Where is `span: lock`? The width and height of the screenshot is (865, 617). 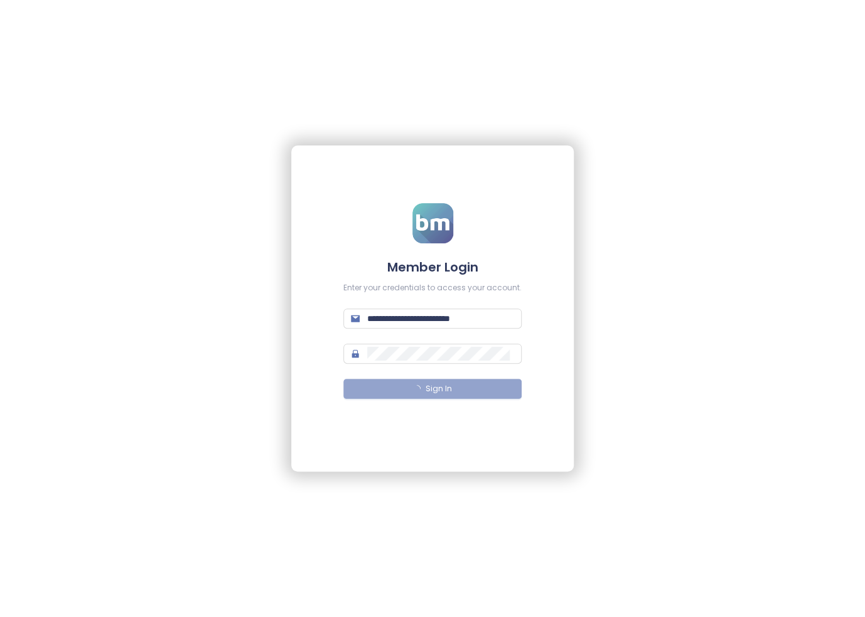
span: lock is located at coordinates (355, 354).